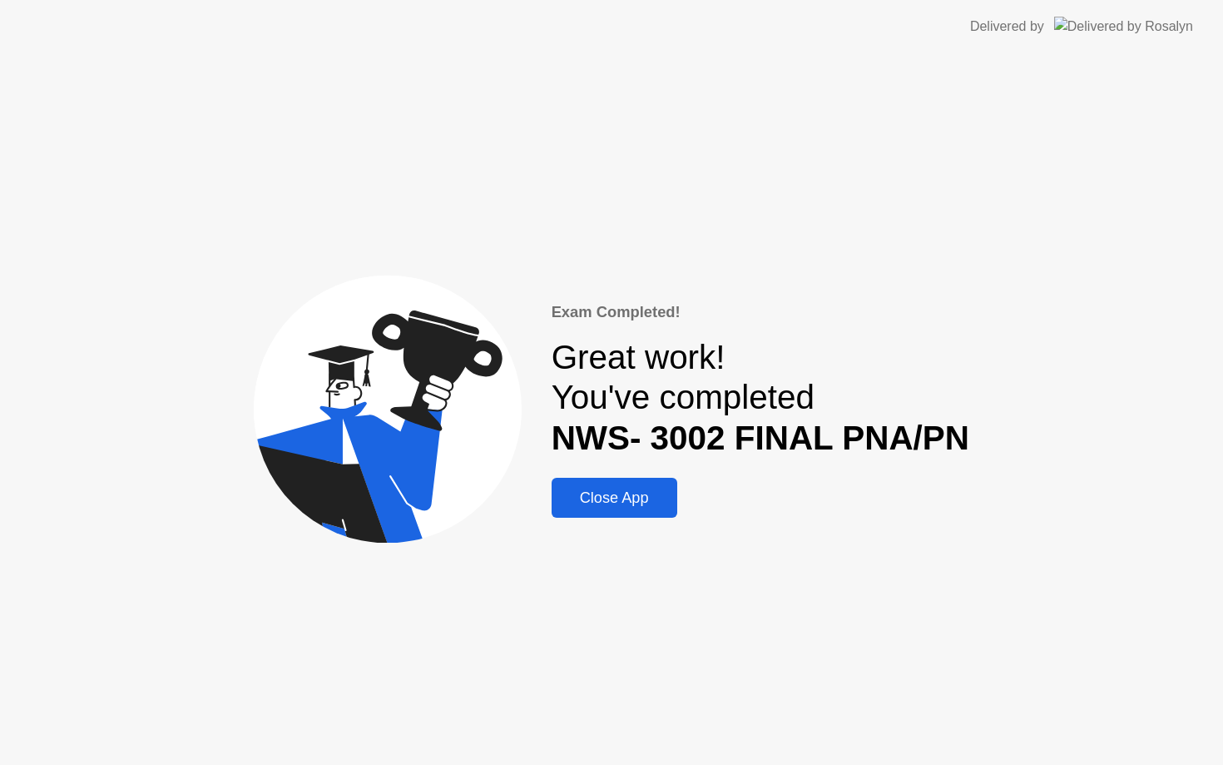 The height and width of the screenshot is (765, 1223). Describe the element at coordinates (1007, 27) in the screenshot. I see `div: Delivered by` at that location.